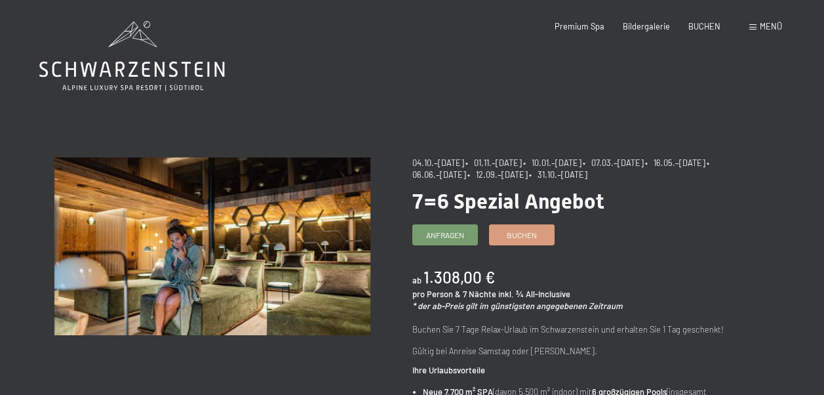 The width and height of the screenshot is (824, 395). Describe the element at coordinates (647, 26) in the screenshot. I see `a: Bildergalerie` at that location.